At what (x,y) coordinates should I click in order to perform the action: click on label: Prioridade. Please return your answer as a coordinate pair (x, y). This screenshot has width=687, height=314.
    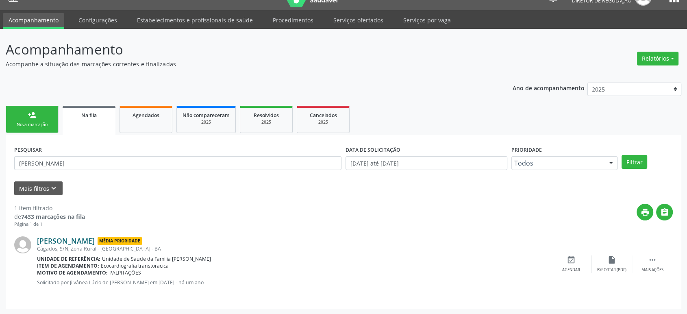
    Looking at the image, I should click on (526, 150).